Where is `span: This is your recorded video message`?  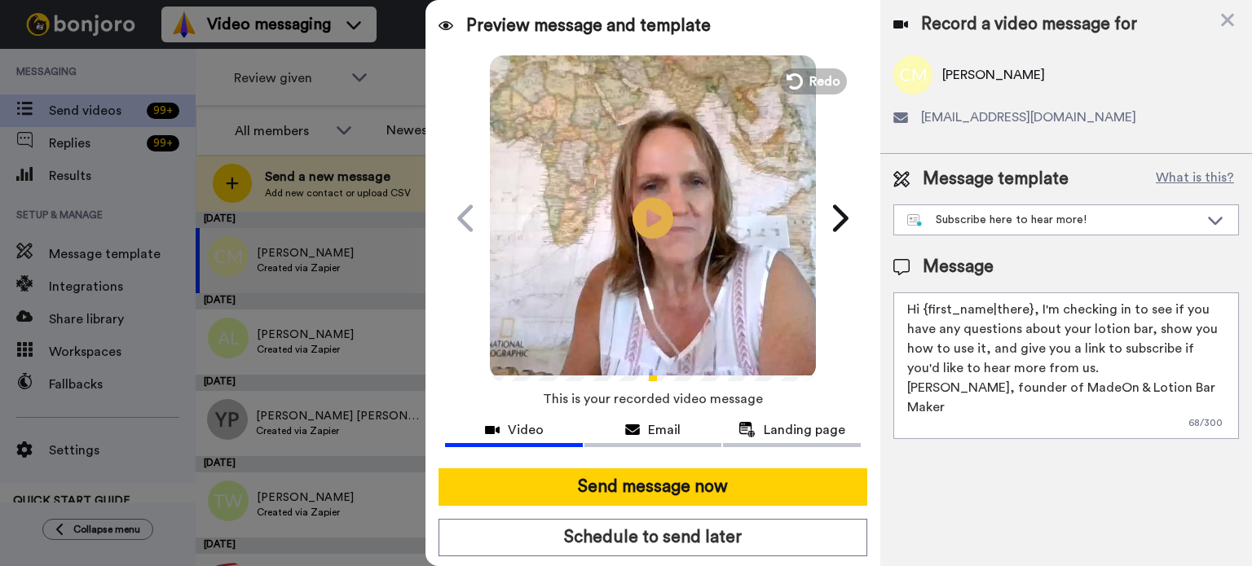 span: This is your recorded video message is located at coordinates (653, 399).